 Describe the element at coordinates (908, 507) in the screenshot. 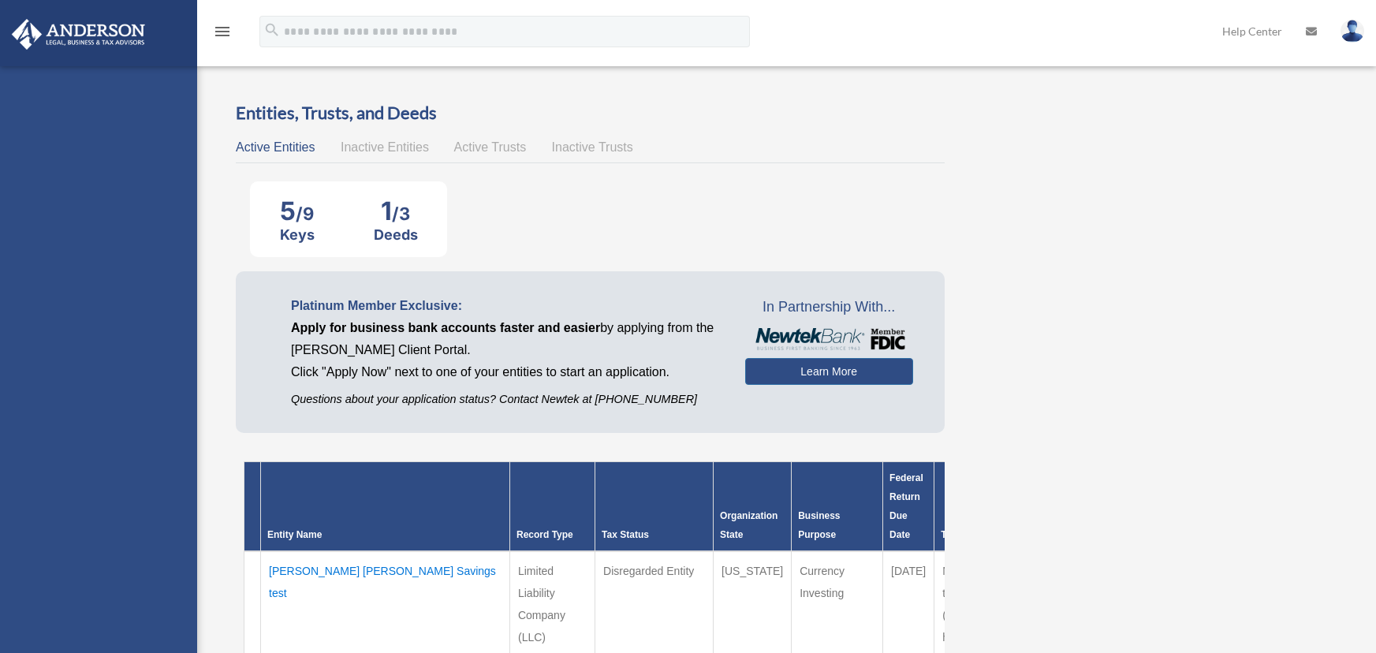

I see `th: Federal Return Due Date` at that location.